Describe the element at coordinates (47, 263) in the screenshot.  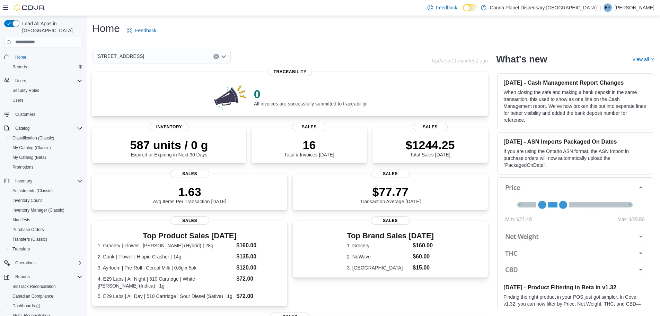
I see `span: Operations` at that location.